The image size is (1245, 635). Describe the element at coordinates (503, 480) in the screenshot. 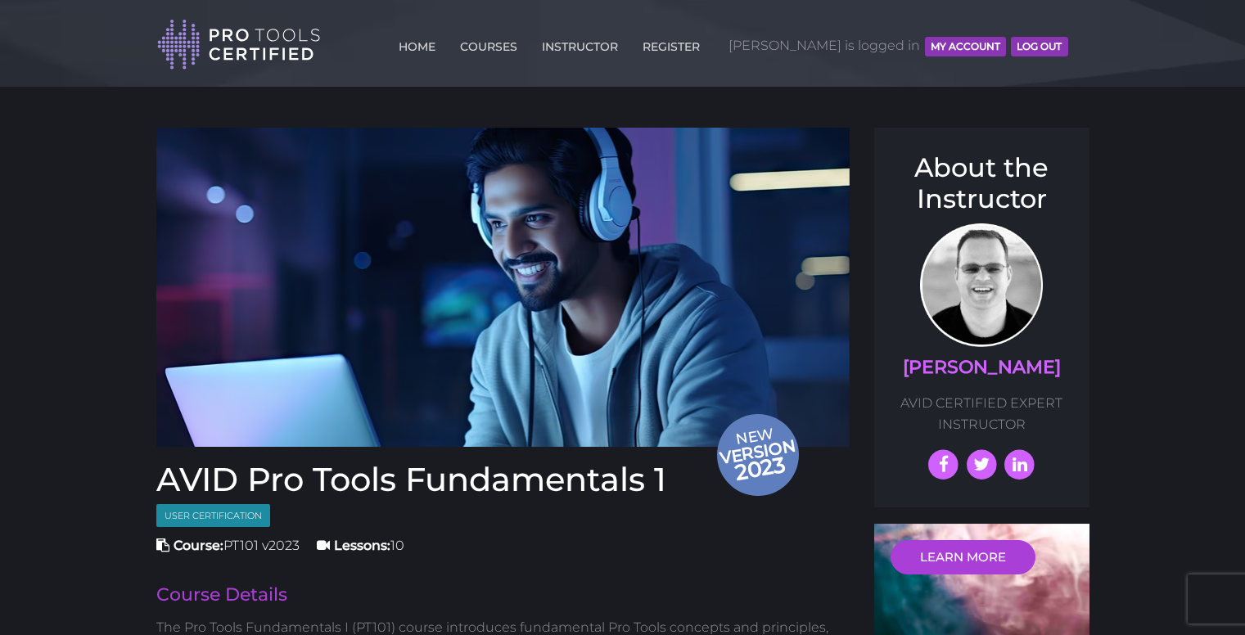

I see `h1: AVID Pro Tools Fundamentals 1` at that location.